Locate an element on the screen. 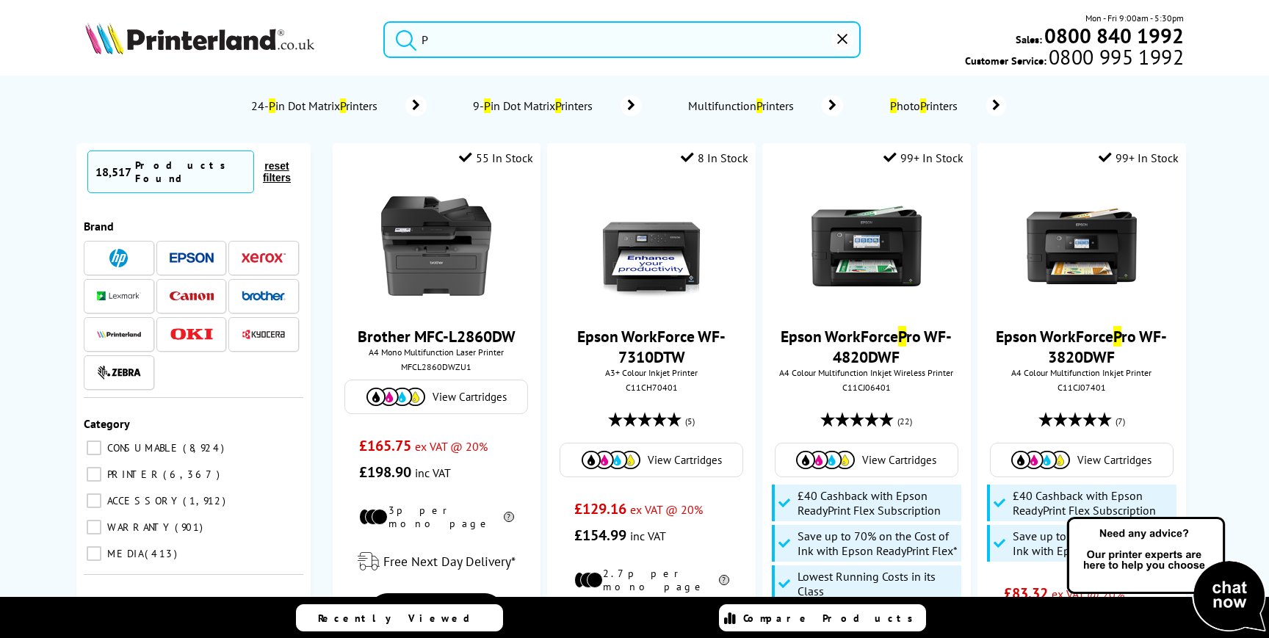 The image size is (1269, 638). b: 0800 840 1992 is located at coordinates (1114, 35).